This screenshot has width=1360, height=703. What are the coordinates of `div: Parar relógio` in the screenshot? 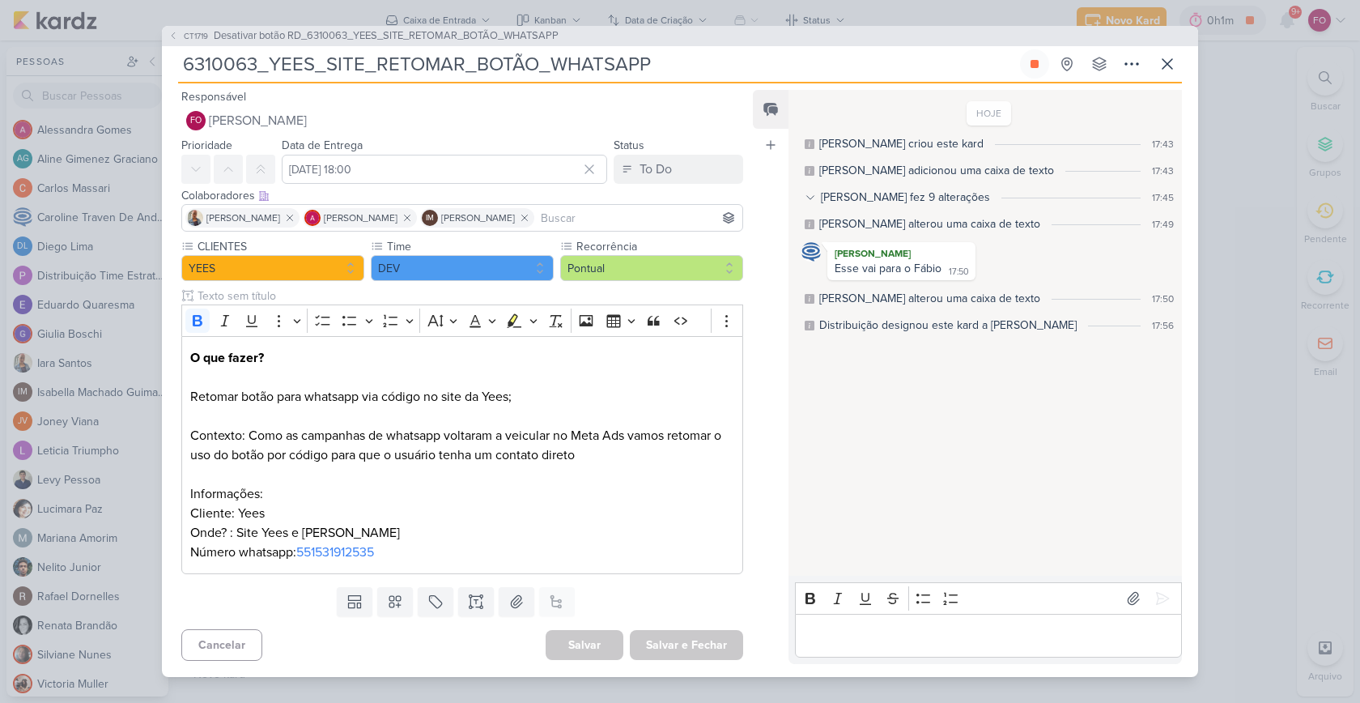 It's located at (1035, 64).